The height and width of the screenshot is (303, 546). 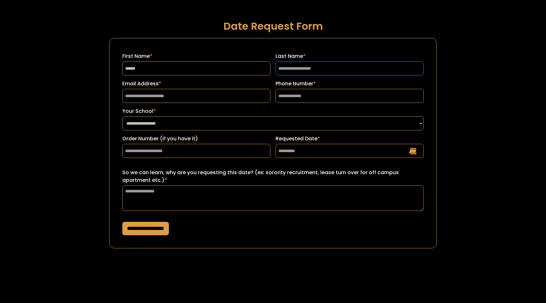 What do you see at coordinates (273, 143) in the screenshot?
I see `form: Request a Date Form` at bounding box center [273, 143].